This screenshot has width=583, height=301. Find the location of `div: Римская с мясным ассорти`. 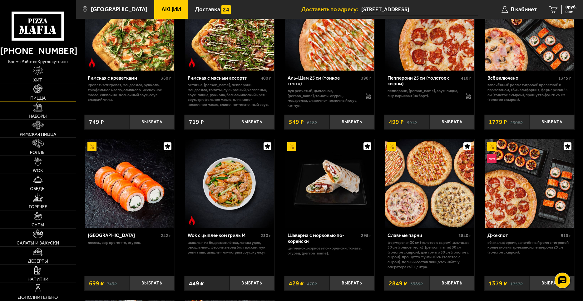

div: Римская с мясным ассорти is located at coordinates (223, 78).